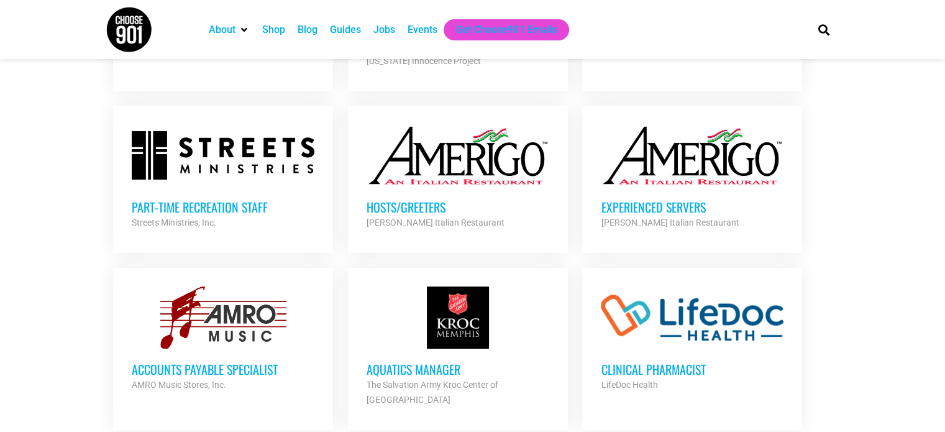 The image size is (945, 432). I want to click on a: Accounts Payable Specialist AMRO Music Stores, Inc., so click(223, 339).